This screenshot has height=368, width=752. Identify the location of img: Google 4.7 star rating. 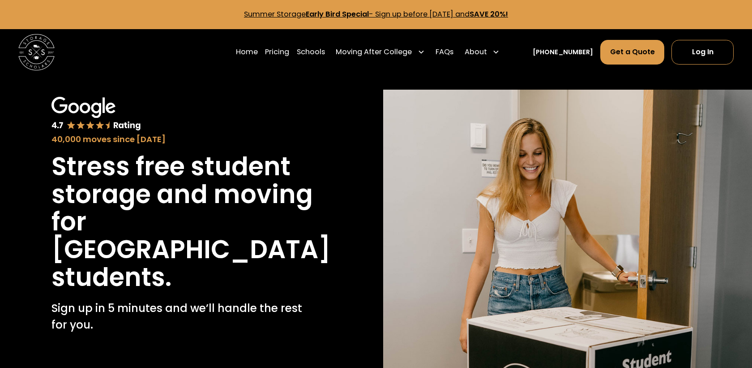
(96, 114).